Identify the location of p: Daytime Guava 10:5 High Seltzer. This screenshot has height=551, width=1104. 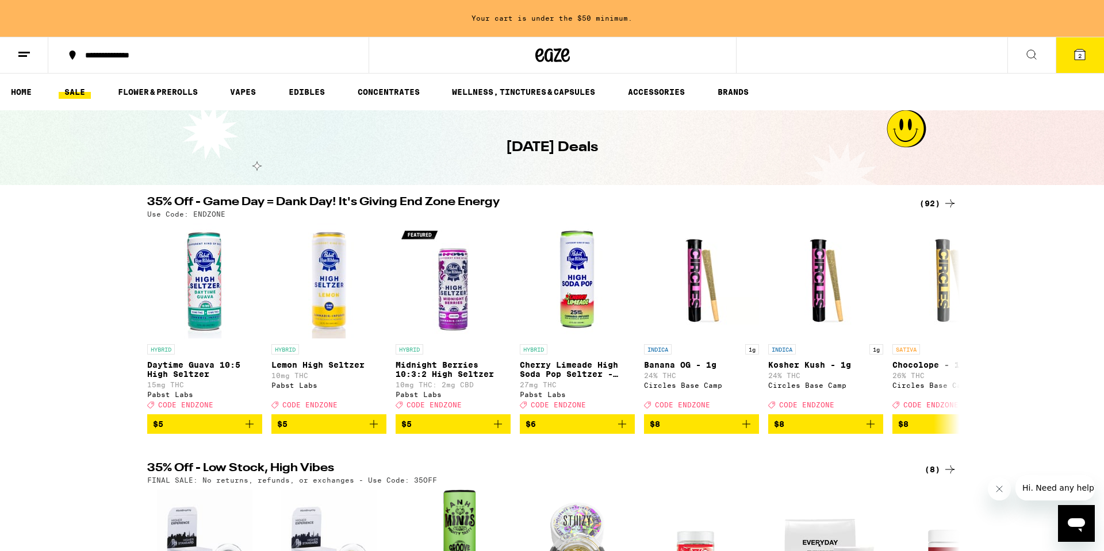
(205, 370).